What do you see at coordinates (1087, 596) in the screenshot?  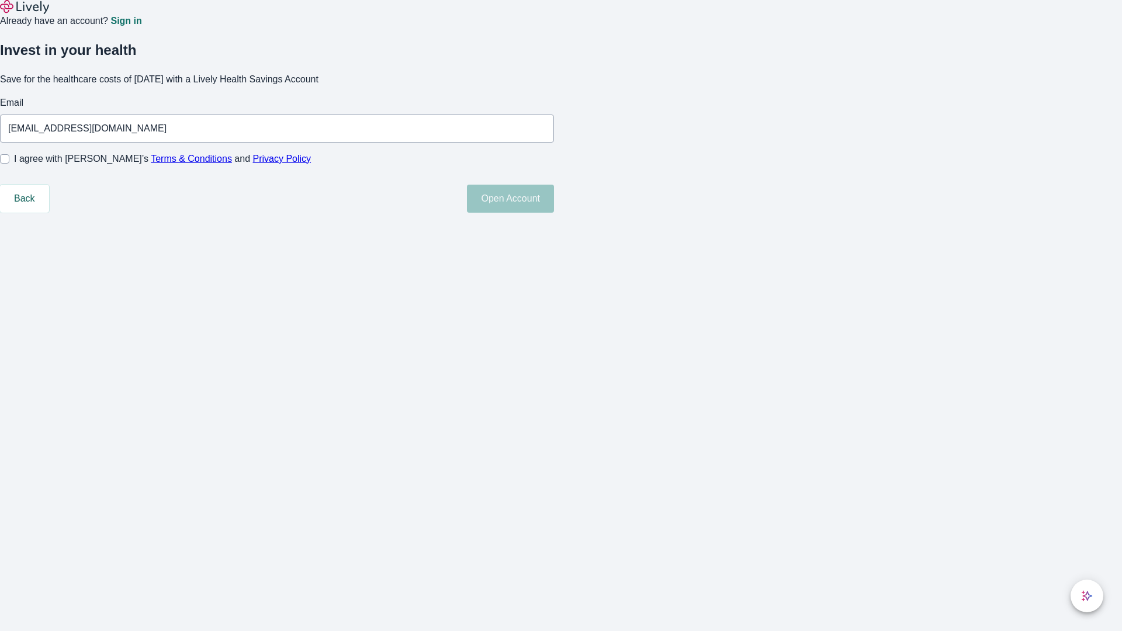 I see `button: chat` at bounding box center [1087, 596].